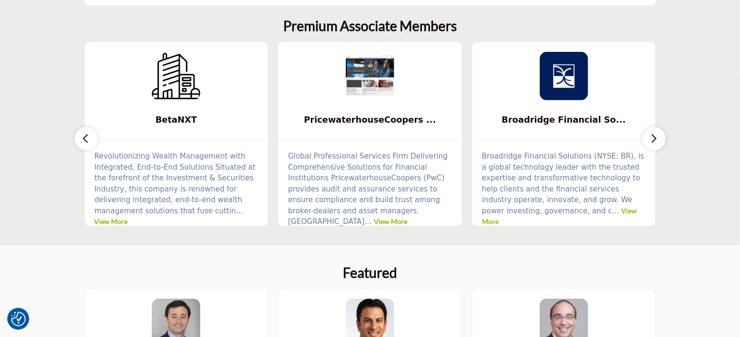 The height and width of the screenshot is (337, 740). What do you see at coordinates (370, 120) in the screenshot?
I see `span: PricewaterhouseCoopers ...` at bounding box center [370, 120].